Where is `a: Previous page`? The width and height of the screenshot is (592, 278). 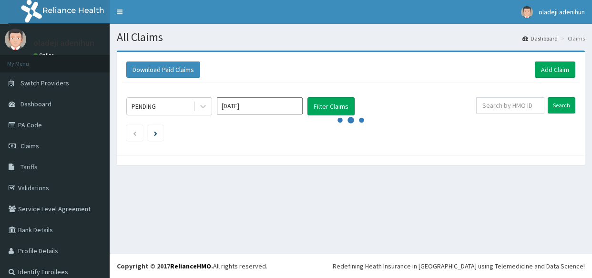
a: Previous page is located at coordinates (134, 133).